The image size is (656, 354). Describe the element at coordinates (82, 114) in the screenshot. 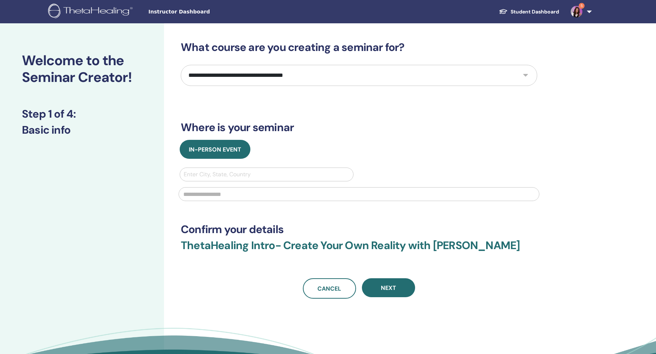

I see `h3: Step 1 of 4 :` at that location.